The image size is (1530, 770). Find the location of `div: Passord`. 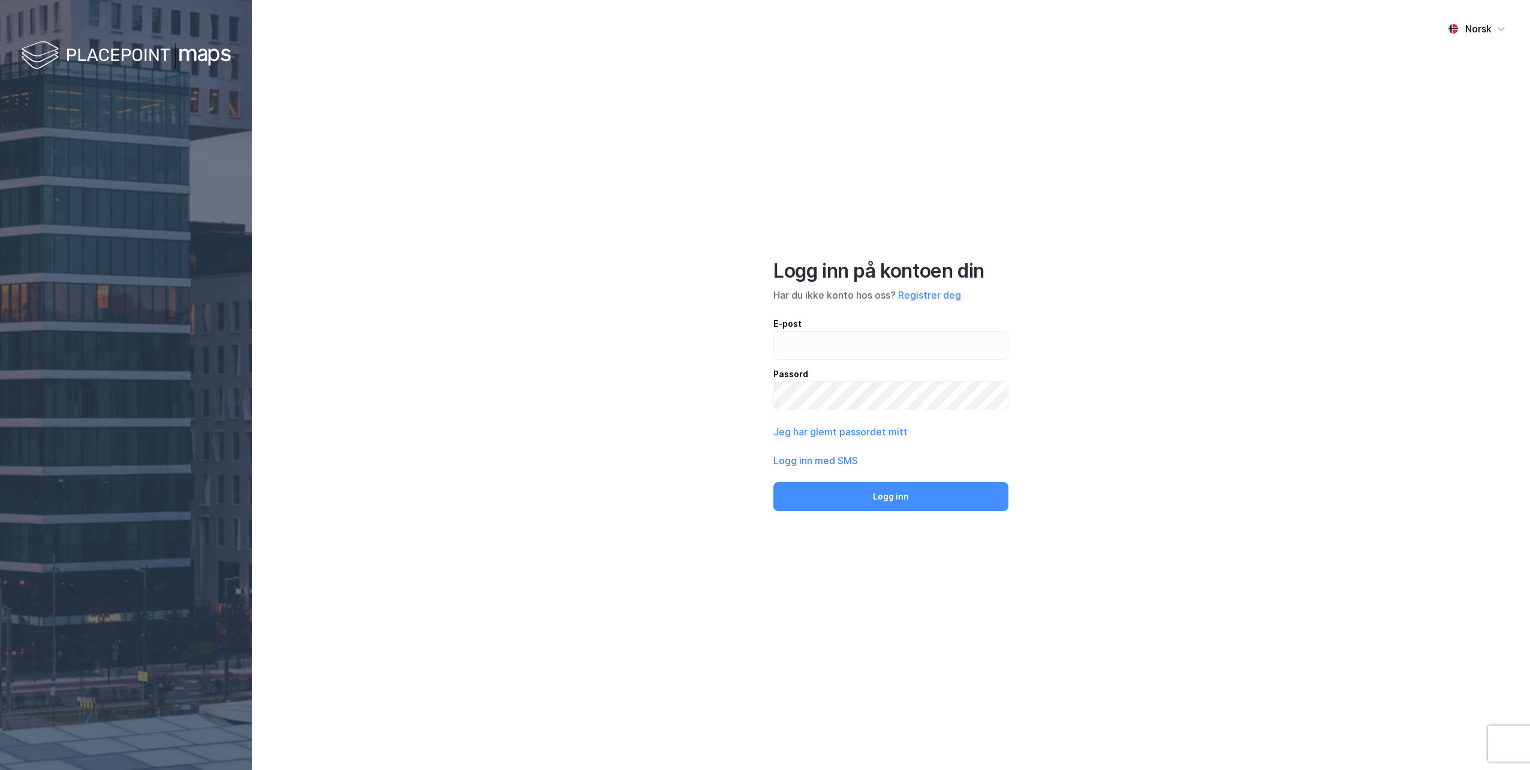

div: Passord is located at coordinates (891, 374).